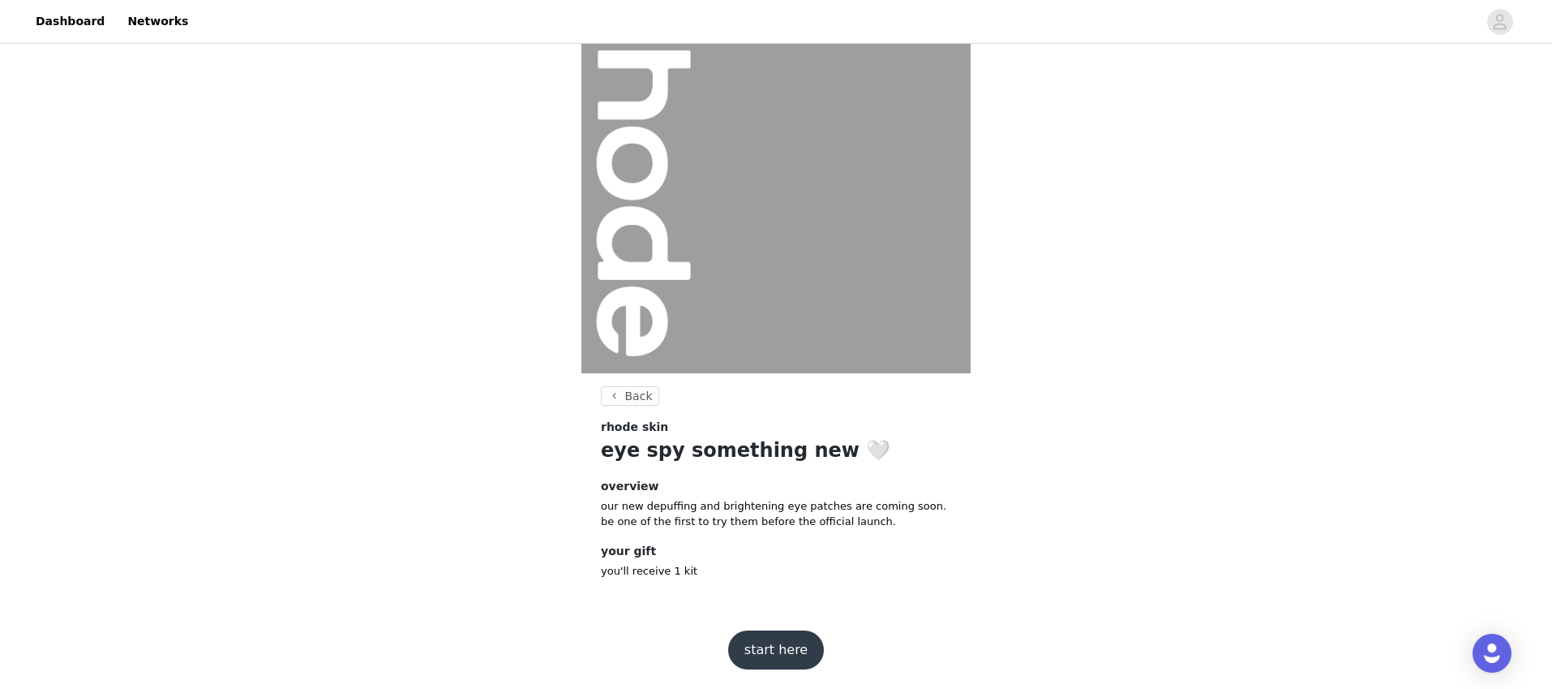 The image size is (1552, 689). Describe the element at coordinates (70, 21) in the screenshot. I see `a: Dashboard` at that location.